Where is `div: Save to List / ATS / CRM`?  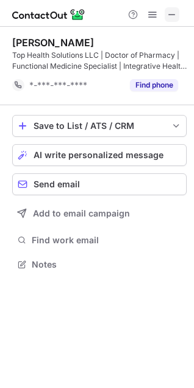 div: Save to List / ATS / CRM is located at coordinates (99, 126).